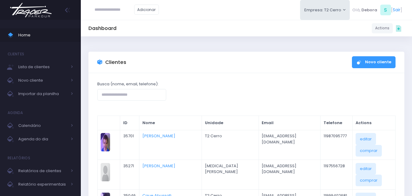  Describe the element at coordinates (356, 10) in the screenshot. I see `span: Olá,` at that location.